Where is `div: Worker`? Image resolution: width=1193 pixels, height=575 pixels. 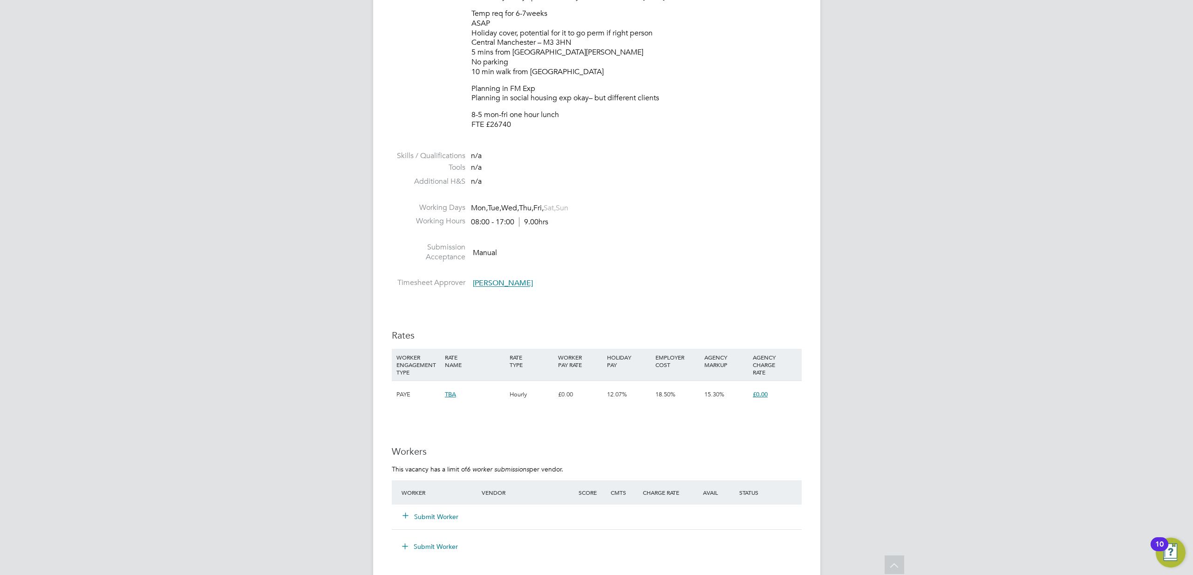 div: Worker is located at coordinates (439, 492).